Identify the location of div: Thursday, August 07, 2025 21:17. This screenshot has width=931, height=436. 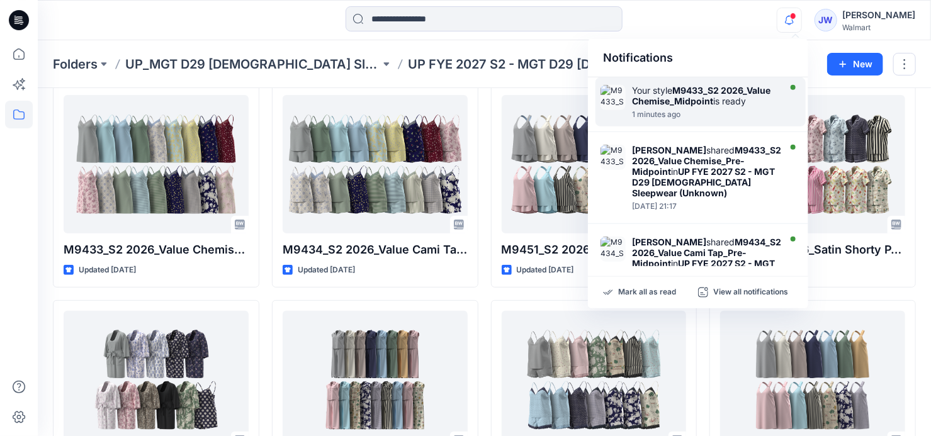
(707, 207).